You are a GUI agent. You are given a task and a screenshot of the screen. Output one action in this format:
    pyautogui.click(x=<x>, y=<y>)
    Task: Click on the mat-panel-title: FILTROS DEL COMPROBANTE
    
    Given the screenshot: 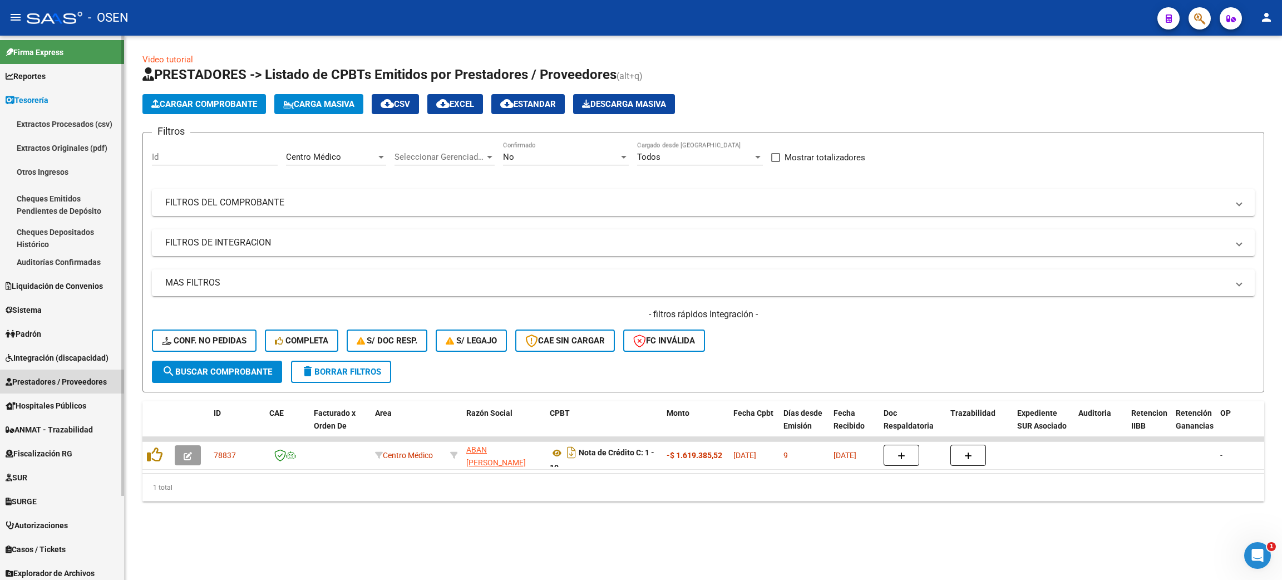 What is the action you would take?
    pyautogui.click(x=697, y=203)
    